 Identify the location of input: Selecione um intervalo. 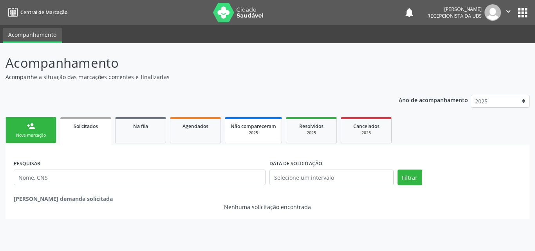
(331, 177).